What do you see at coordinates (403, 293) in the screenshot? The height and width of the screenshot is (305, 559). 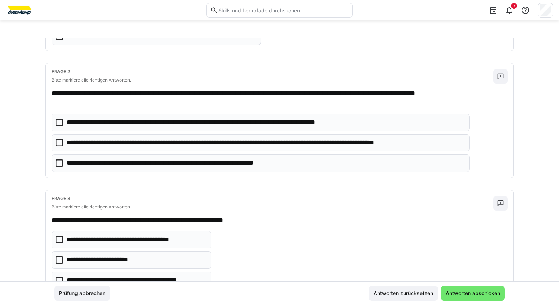 I see `button: Antworten zurücksetzen` at bounding box center [403, 293].